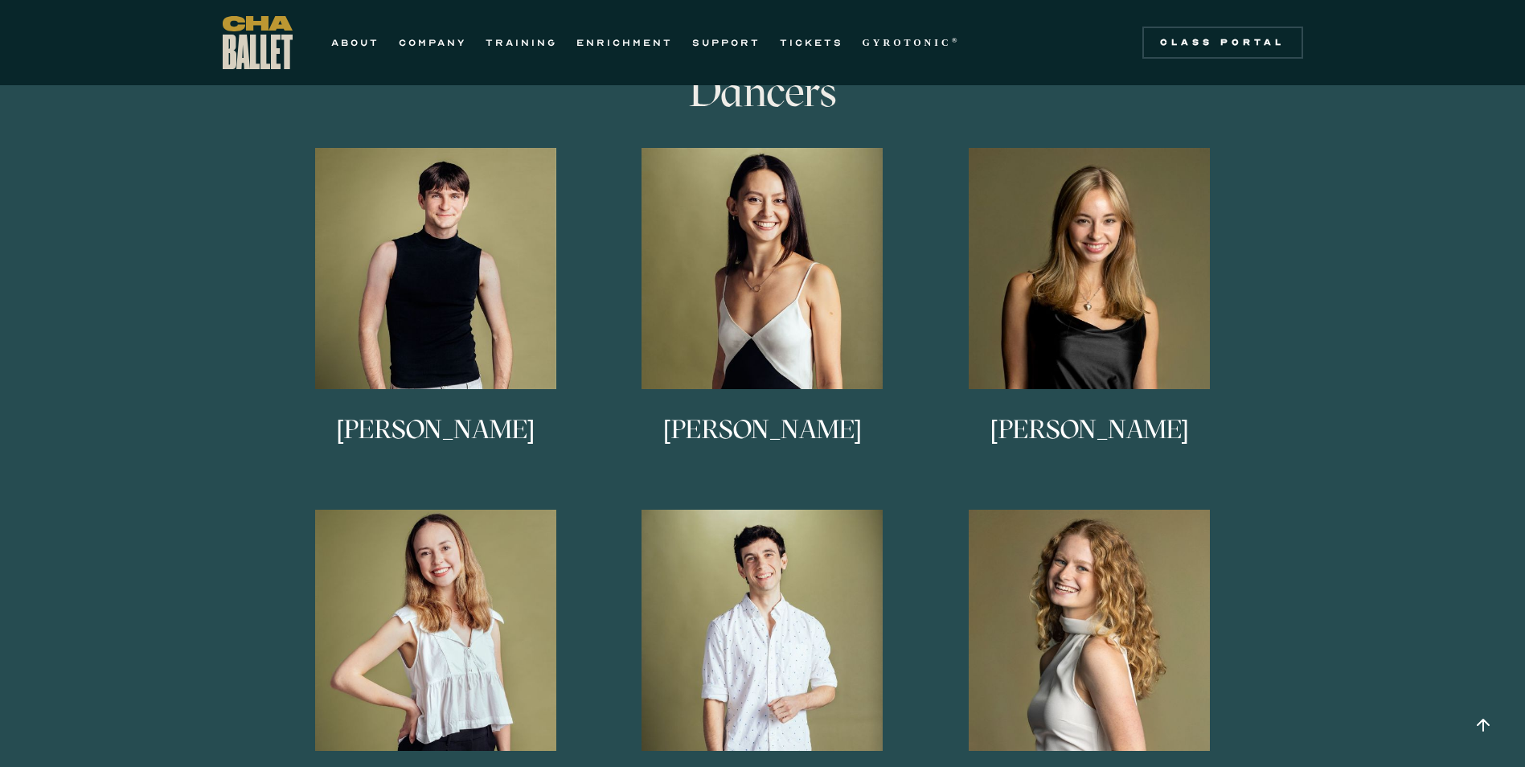 Image resolution: width=1525 pixels, height=767 pixels. Describe the element at coordinates (912, 43) in the screenshot. I see `a: GYROTONIC®` at that location.